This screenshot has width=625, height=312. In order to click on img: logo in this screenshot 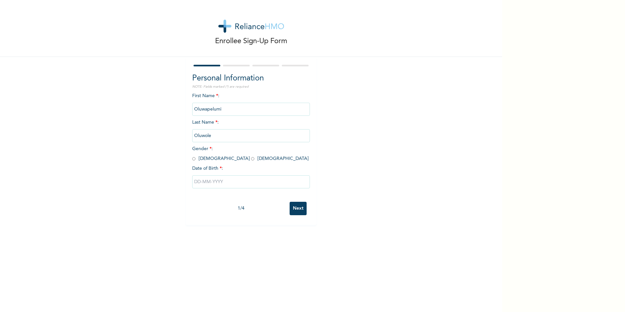, I will do `click(251, 26)`.